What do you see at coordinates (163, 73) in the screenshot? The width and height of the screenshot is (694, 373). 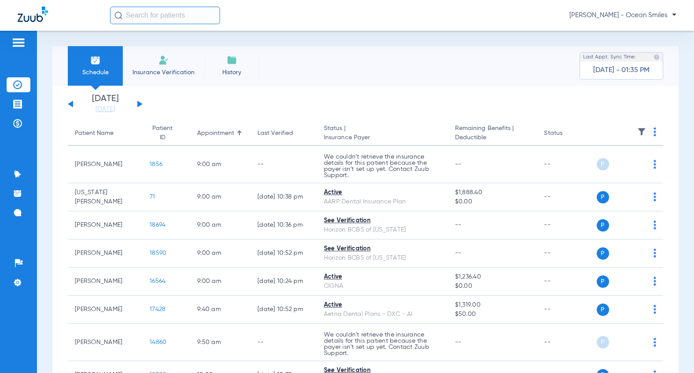 I see `span: Insurance Verification` at bounding box center [163, 73].